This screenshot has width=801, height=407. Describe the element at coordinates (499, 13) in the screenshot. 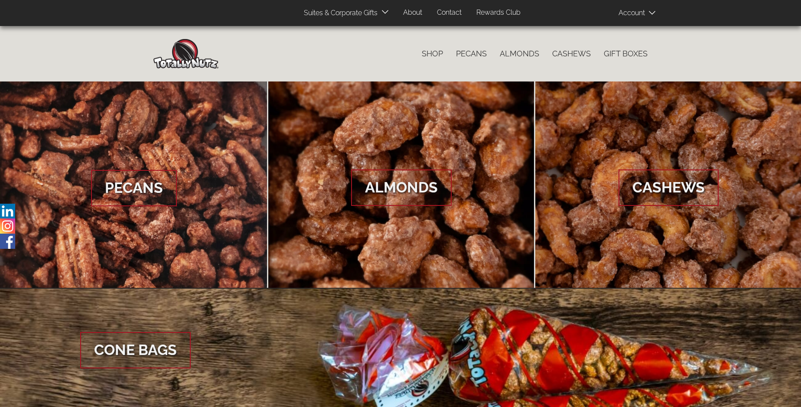

I see `a: Rewards Club` at that location.